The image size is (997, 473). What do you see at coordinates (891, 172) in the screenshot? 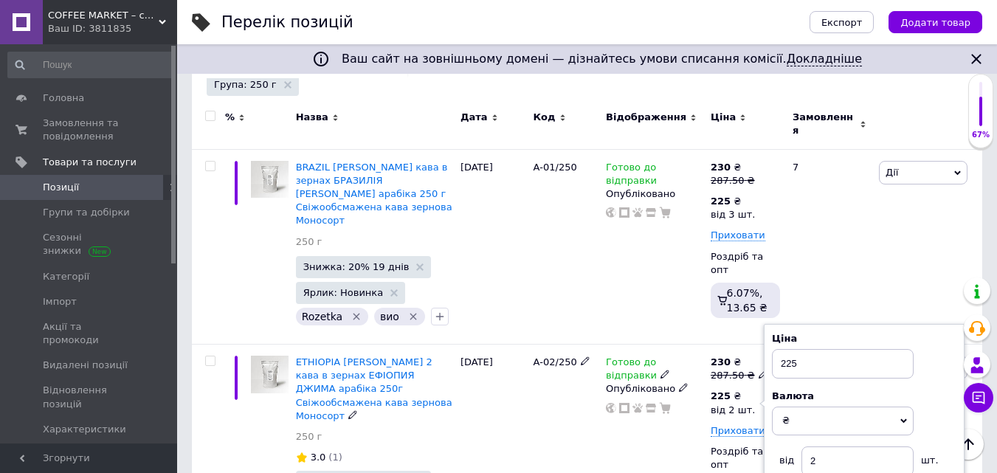
I see `span: Дії` at bounding box center [891, 172].